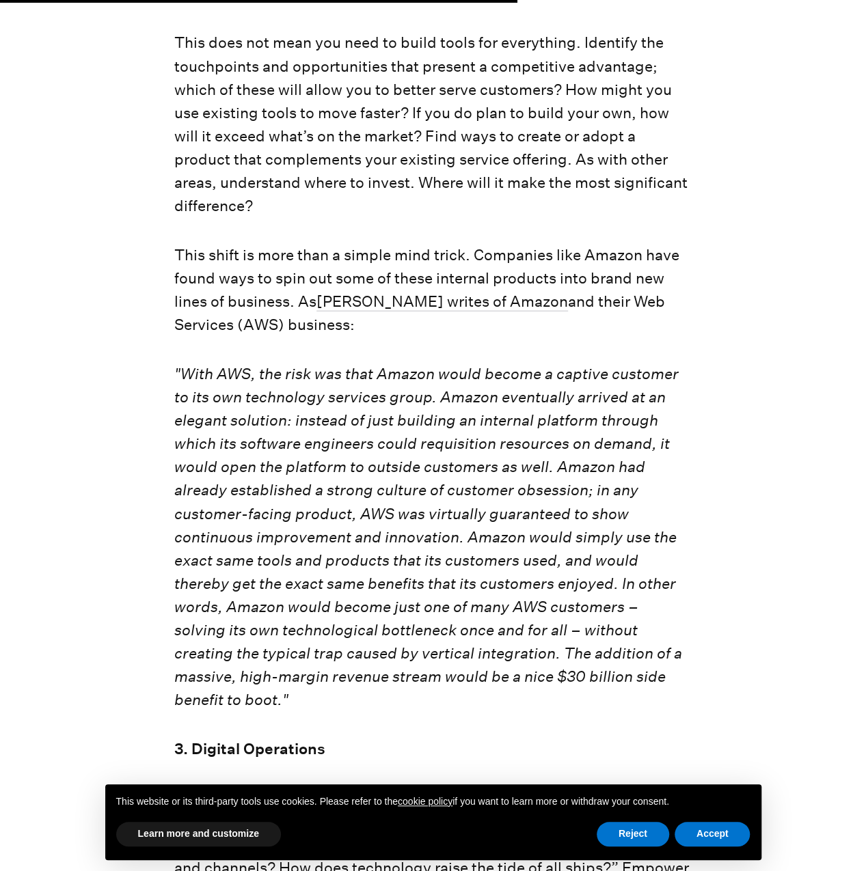 Image resolution: width=866 pixels, height=871 pixels. Describe the element at coordinates (198, 834) in the screenshot. I see `button: Learn more and customize` at that location.